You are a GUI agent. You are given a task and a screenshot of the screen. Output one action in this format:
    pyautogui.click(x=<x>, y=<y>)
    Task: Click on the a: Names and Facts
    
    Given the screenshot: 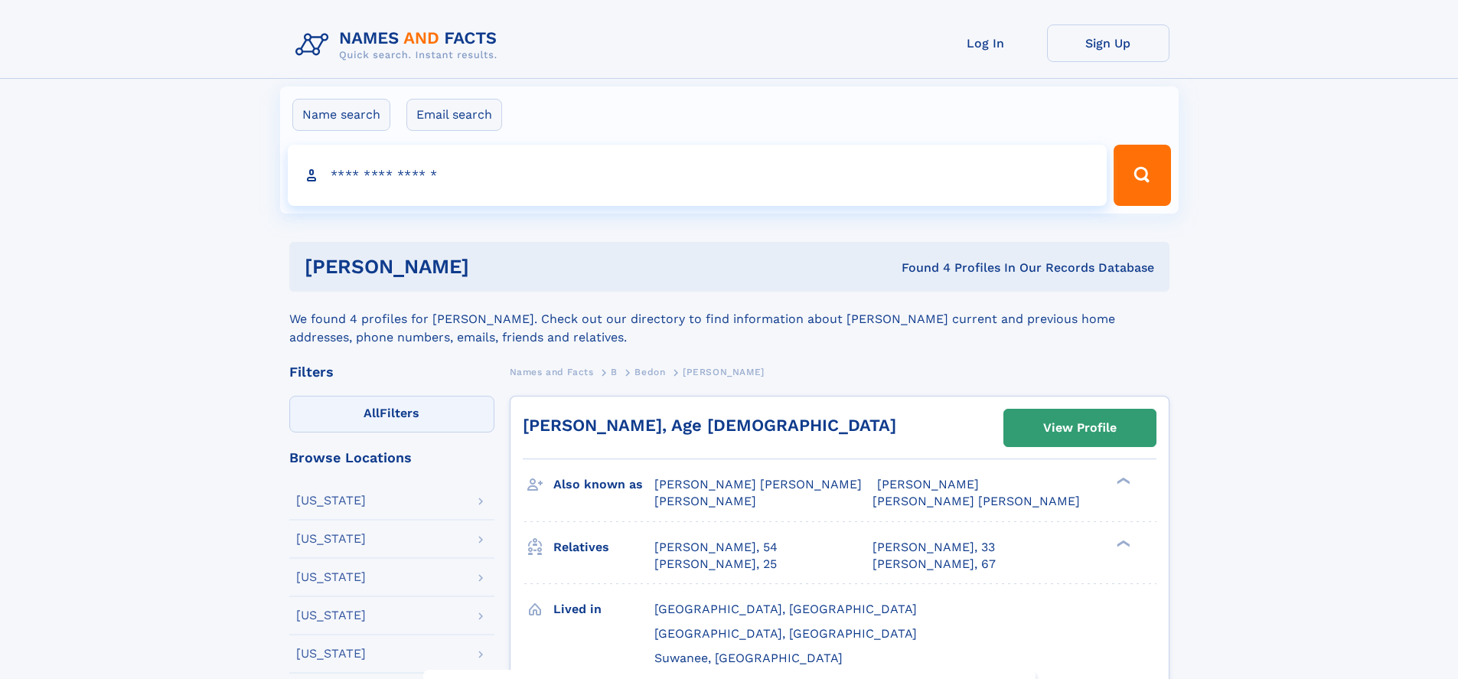 What is the action you would take?
    pyautogui.click(x=552, y=371)
    